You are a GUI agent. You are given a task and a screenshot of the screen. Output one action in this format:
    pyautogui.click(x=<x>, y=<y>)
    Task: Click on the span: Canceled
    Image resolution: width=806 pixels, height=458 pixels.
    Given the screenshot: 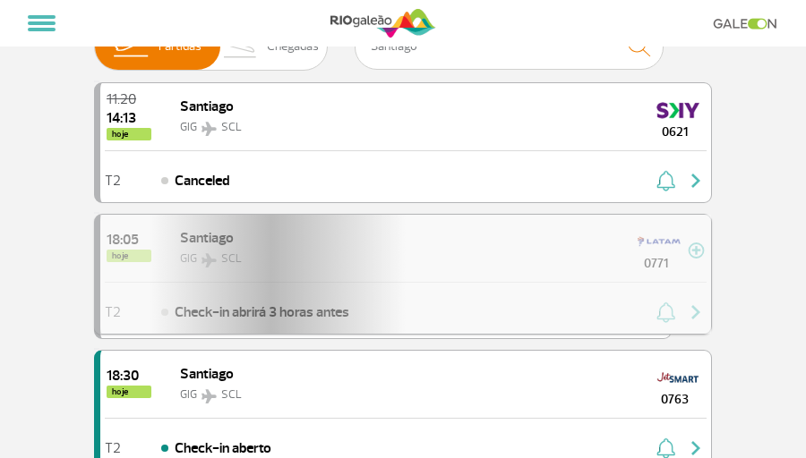 What is the action you would take?
    pyautogui.click(x=201, y=181)
    